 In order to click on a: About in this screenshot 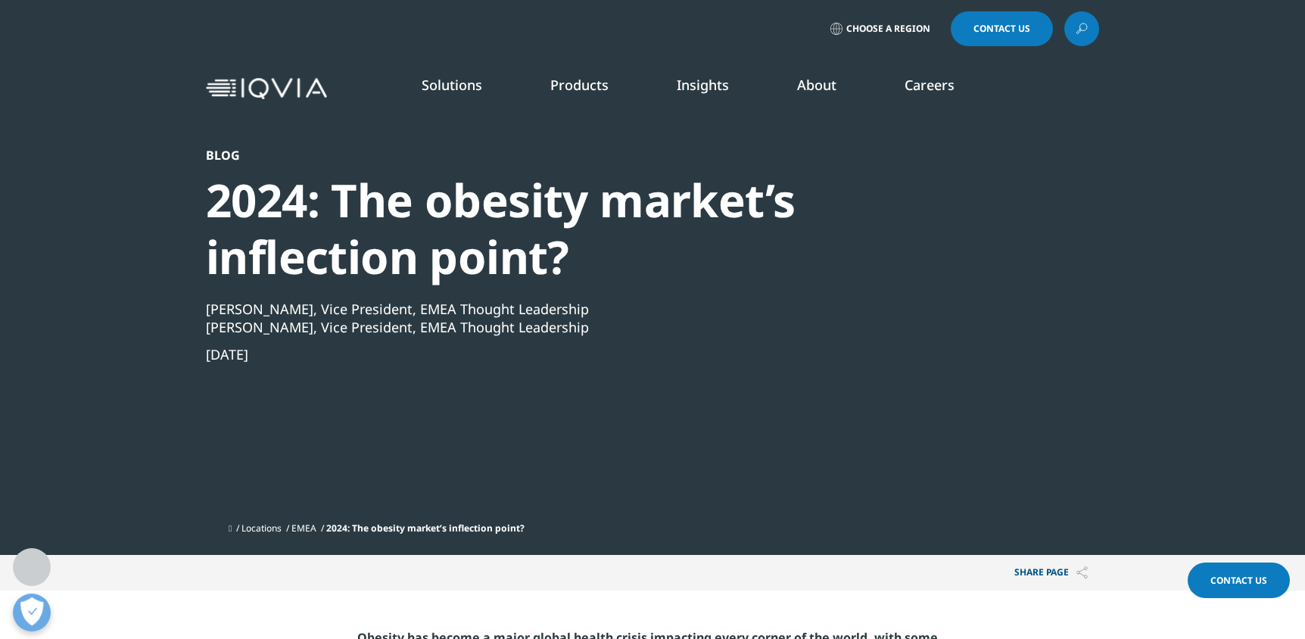, I will do `click(816, 85)`.